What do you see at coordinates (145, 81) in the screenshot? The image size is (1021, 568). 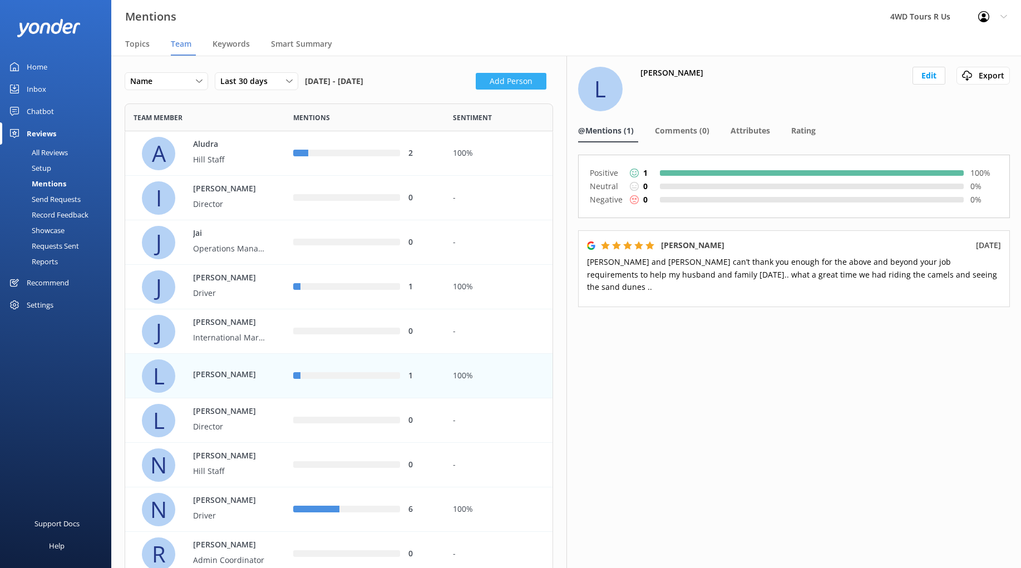 I see `span: Name` at bounding box center [145, 81].